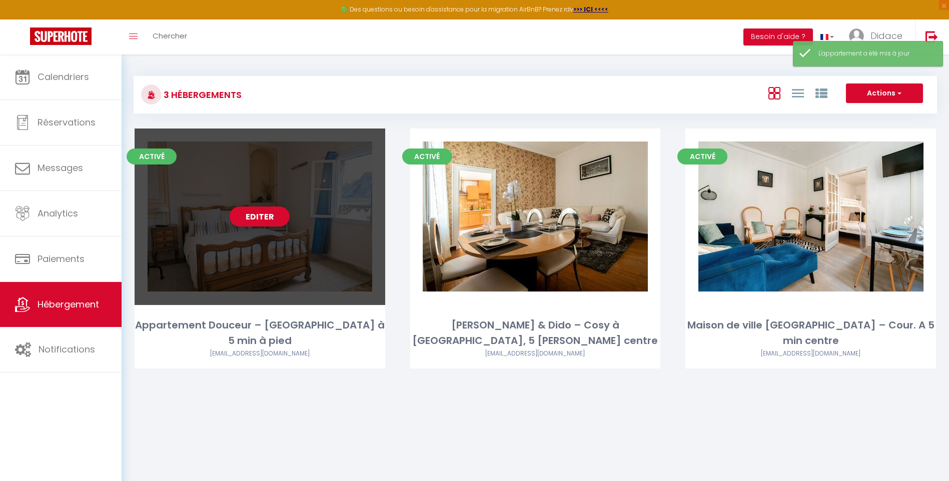 Image resolution: width=949 pixels, height=481 pixels. Describe the element at coordinates (591, 9) in the screenshot. I see `strong: >>> ICI <<<<` at that location.